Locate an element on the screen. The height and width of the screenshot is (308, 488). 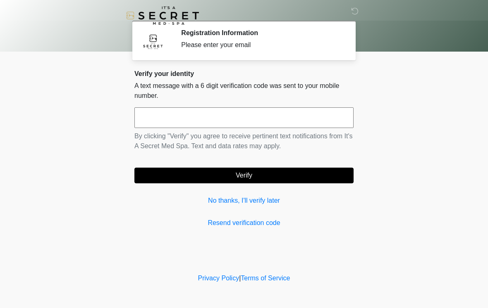
p: By clicking "Verify" you agree to receive pertinent text notifications from It's A Secret Med Spa... is located at coordinates (244, 141).